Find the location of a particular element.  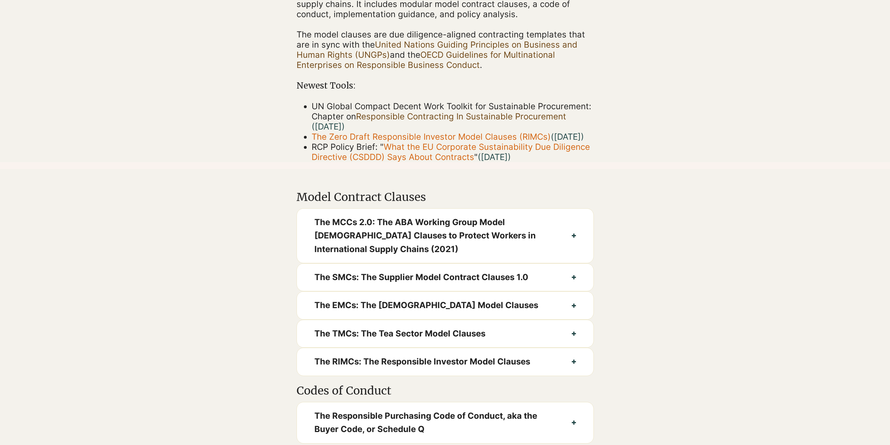

span: RCP Policy Brief: " " is located at coordinates (451, 152).